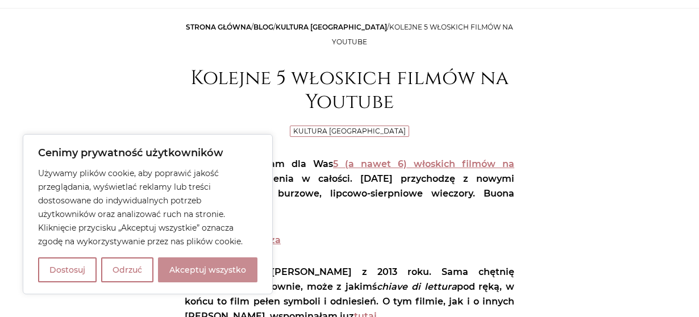  I want to click on span: Kolejne 5 włoskich filmów na Youtube, so click(422, 34).